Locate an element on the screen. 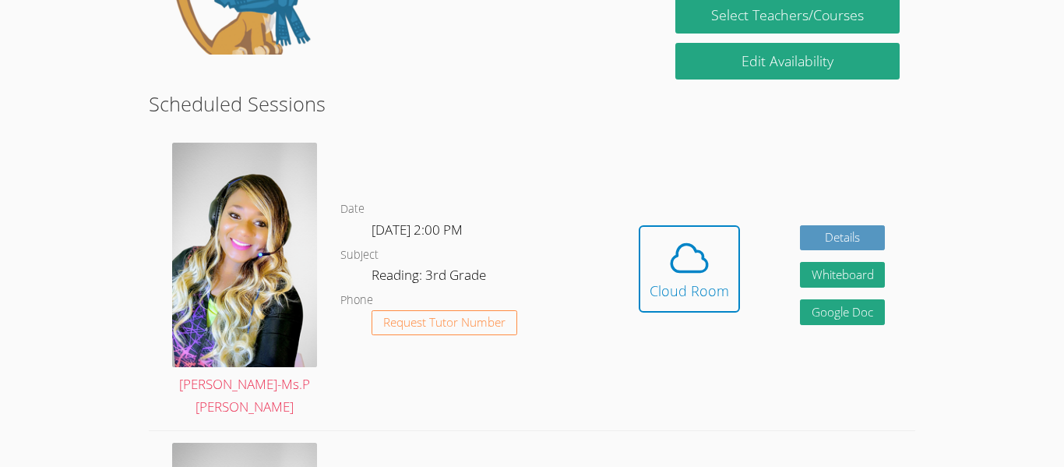 The height and width of the screenshot is (467, 1064). a: Details is located at coordinates (843, 238).